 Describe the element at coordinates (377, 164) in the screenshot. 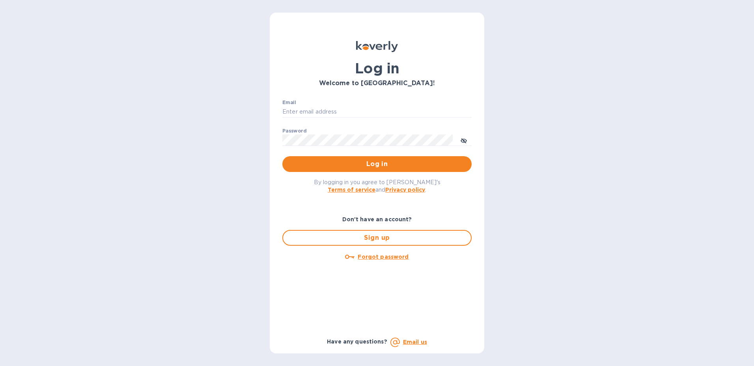

I see `button: Log in` at that location.